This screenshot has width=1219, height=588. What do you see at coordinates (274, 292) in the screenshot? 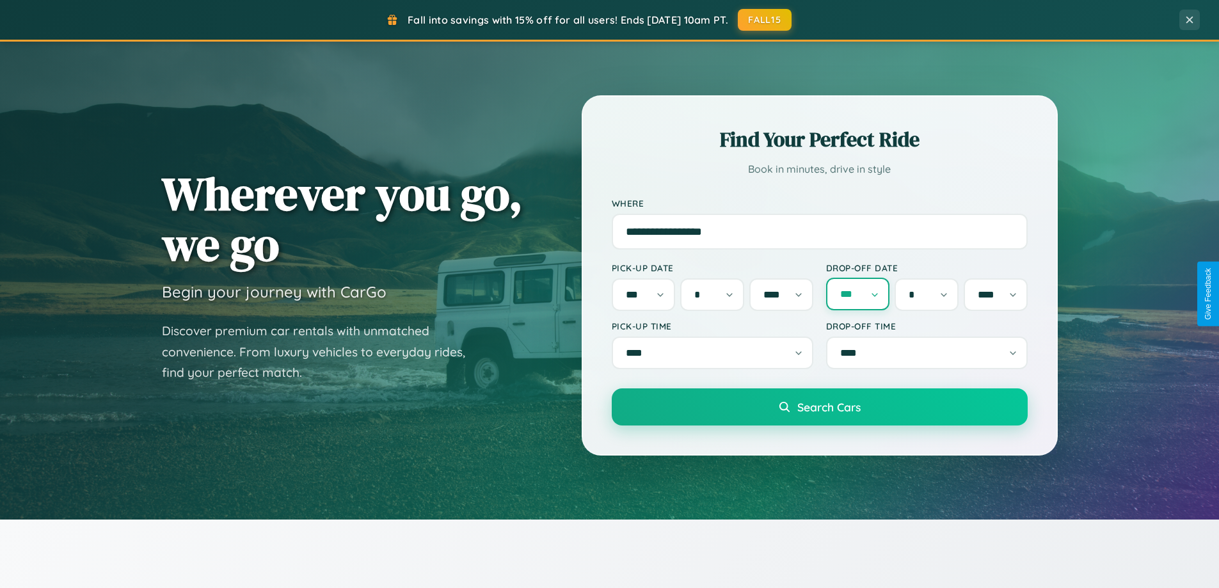
I see `h3: Begin your journey with CarGo` at bounding box center [274, 292].